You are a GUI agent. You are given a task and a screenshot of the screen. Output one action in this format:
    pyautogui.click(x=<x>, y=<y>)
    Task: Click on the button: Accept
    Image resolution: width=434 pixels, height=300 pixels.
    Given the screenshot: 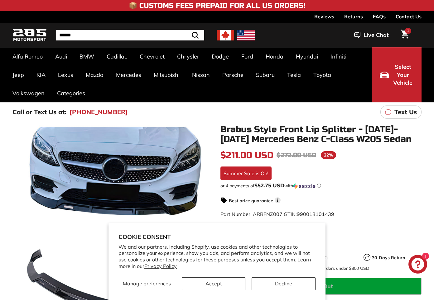 What is the action you would take?
    pyautogui.click(x=213, y=284)
    